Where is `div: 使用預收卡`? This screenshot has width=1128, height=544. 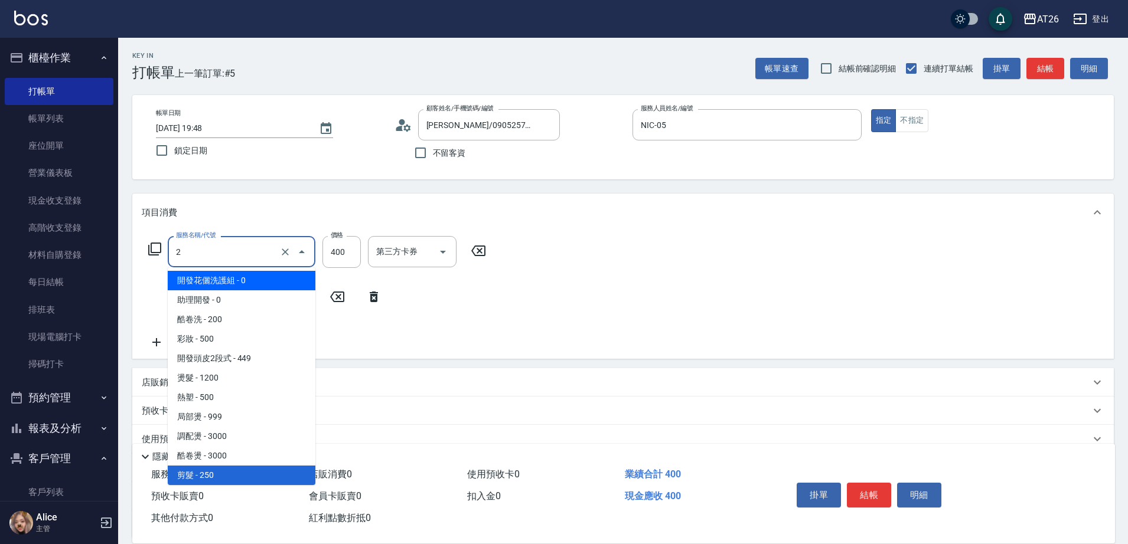 div: 使用預收卡 is located at coordinates (623, 439).